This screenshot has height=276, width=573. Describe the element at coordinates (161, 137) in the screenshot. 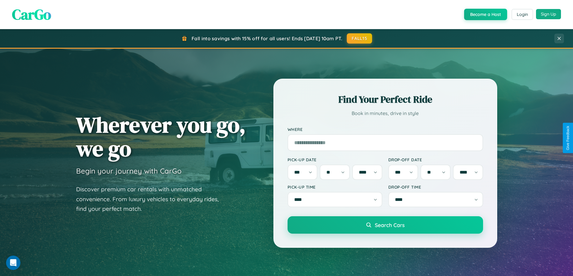

I see `h1: Wherever you go, we go` at that location.